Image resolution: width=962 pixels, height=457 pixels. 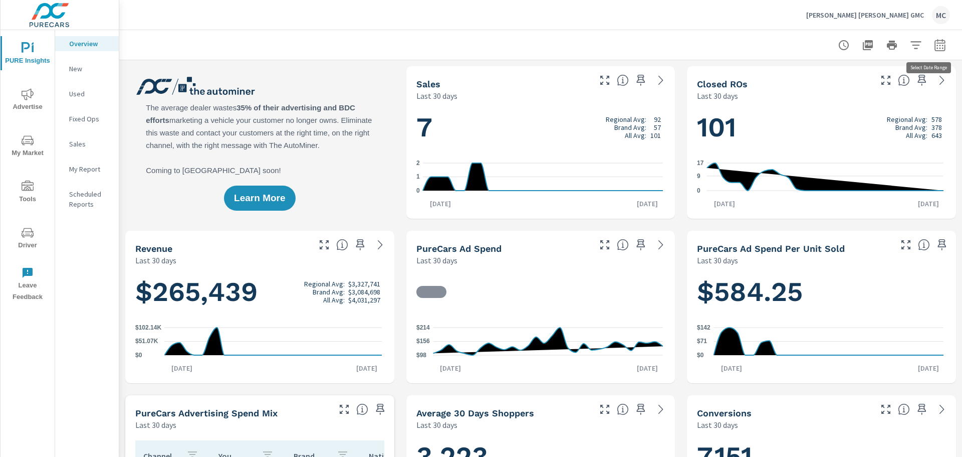 I want to click on span: Leave Feedback, so click(x=28, y=285).